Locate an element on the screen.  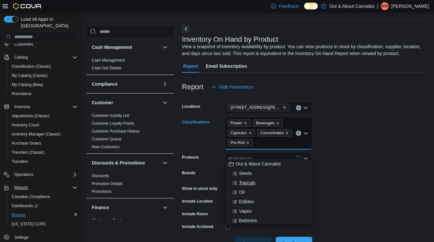
span: Beverages is located at coordinates (265, 123).